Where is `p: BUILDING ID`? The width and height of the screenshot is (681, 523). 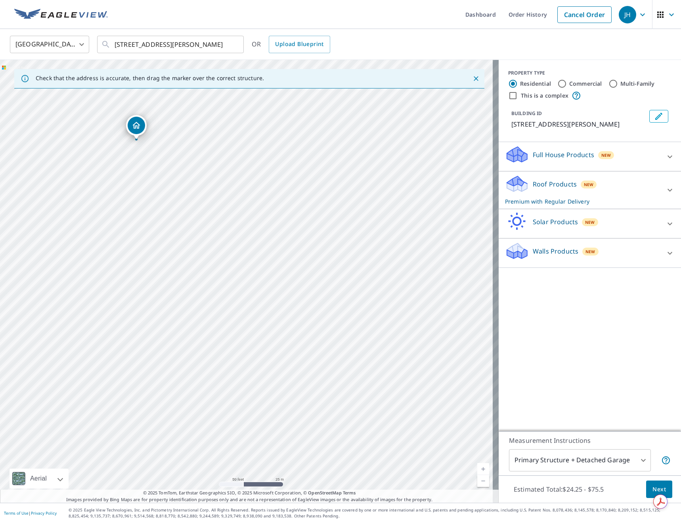 p: BUILDING ID is located at coordinates (527, 113).